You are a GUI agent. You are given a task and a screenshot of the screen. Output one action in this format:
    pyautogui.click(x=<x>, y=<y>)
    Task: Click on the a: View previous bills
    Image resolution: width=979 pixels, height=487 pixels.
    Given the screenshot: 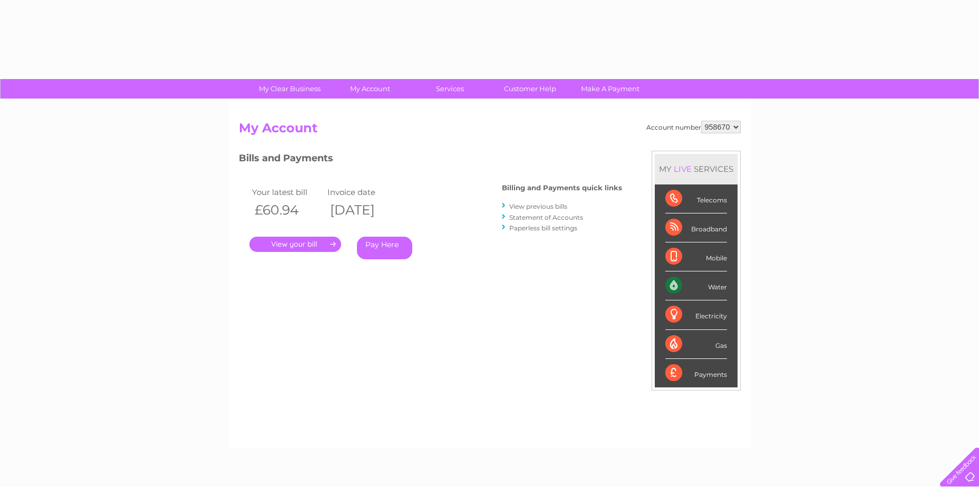 What is the action you would take?
    pyautogui.click(x=538, y=206)
    